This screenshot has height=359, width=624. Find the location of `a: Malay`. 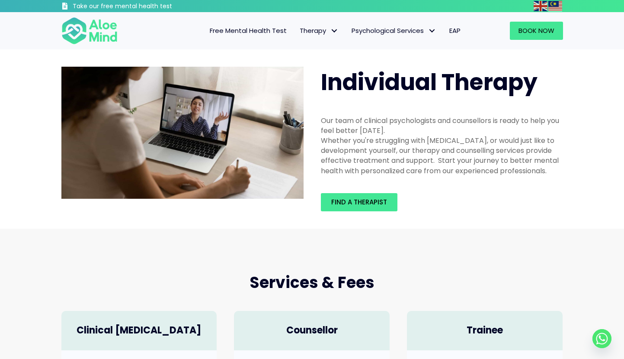

a: Malay is located at coordinates (556, 6).